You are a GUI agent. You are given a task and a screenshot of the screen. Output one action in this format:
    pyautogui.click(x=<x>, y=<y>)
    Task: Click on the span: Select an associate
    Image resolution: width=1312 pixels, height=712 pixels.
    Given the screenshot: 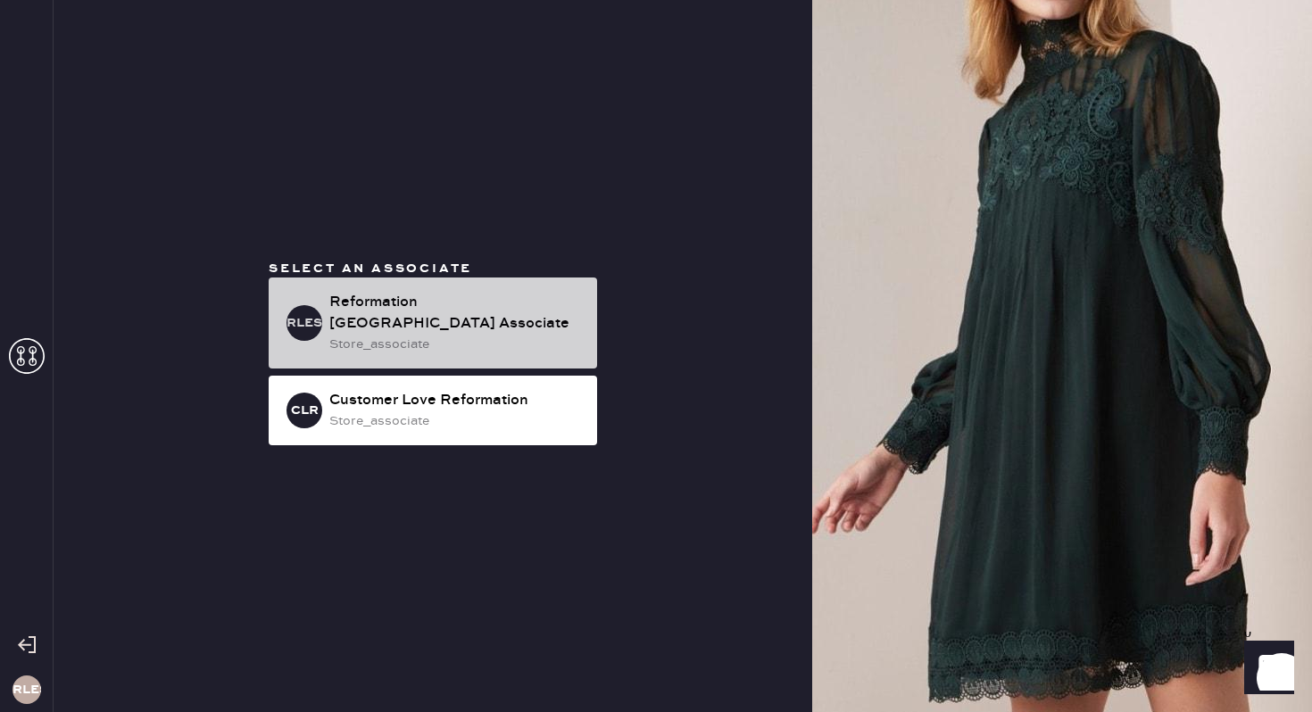 What is the action you would take?
    pyautogui.click(x=370, y=269)
    